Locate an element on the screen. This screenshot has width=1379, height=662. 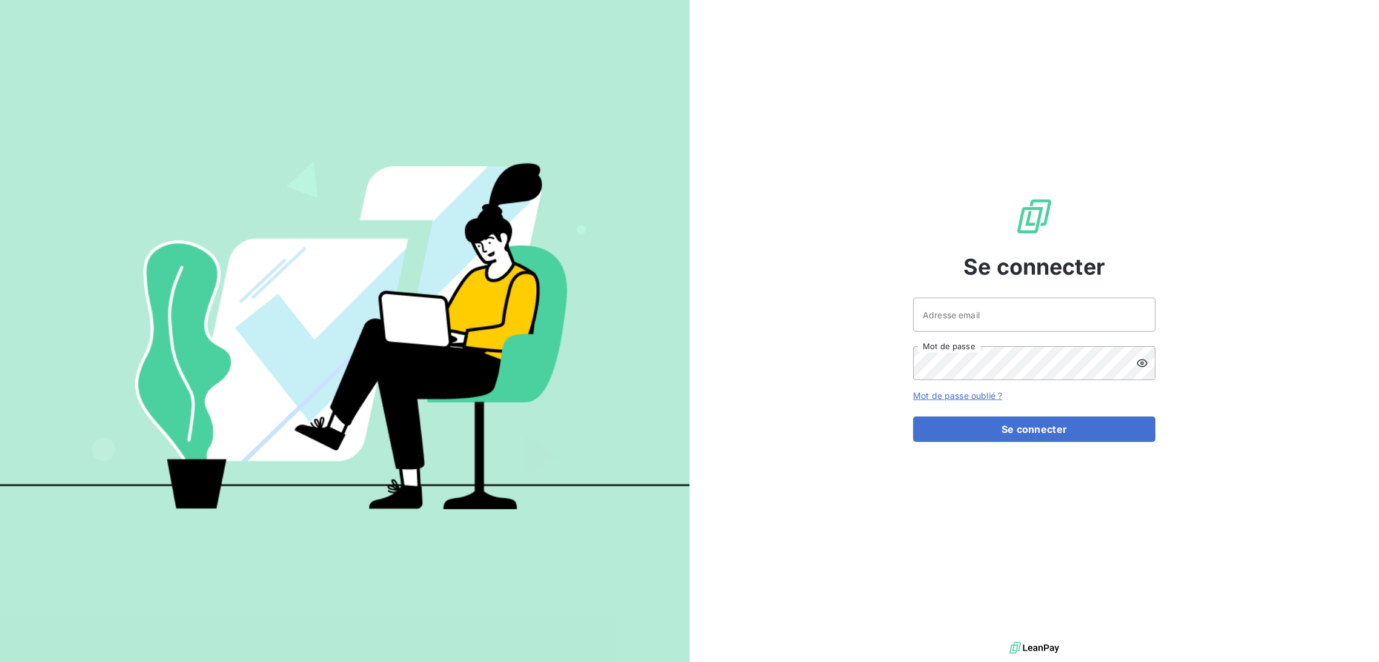
a: Mot de passe oublié ? is located at coordinates (957, 395).